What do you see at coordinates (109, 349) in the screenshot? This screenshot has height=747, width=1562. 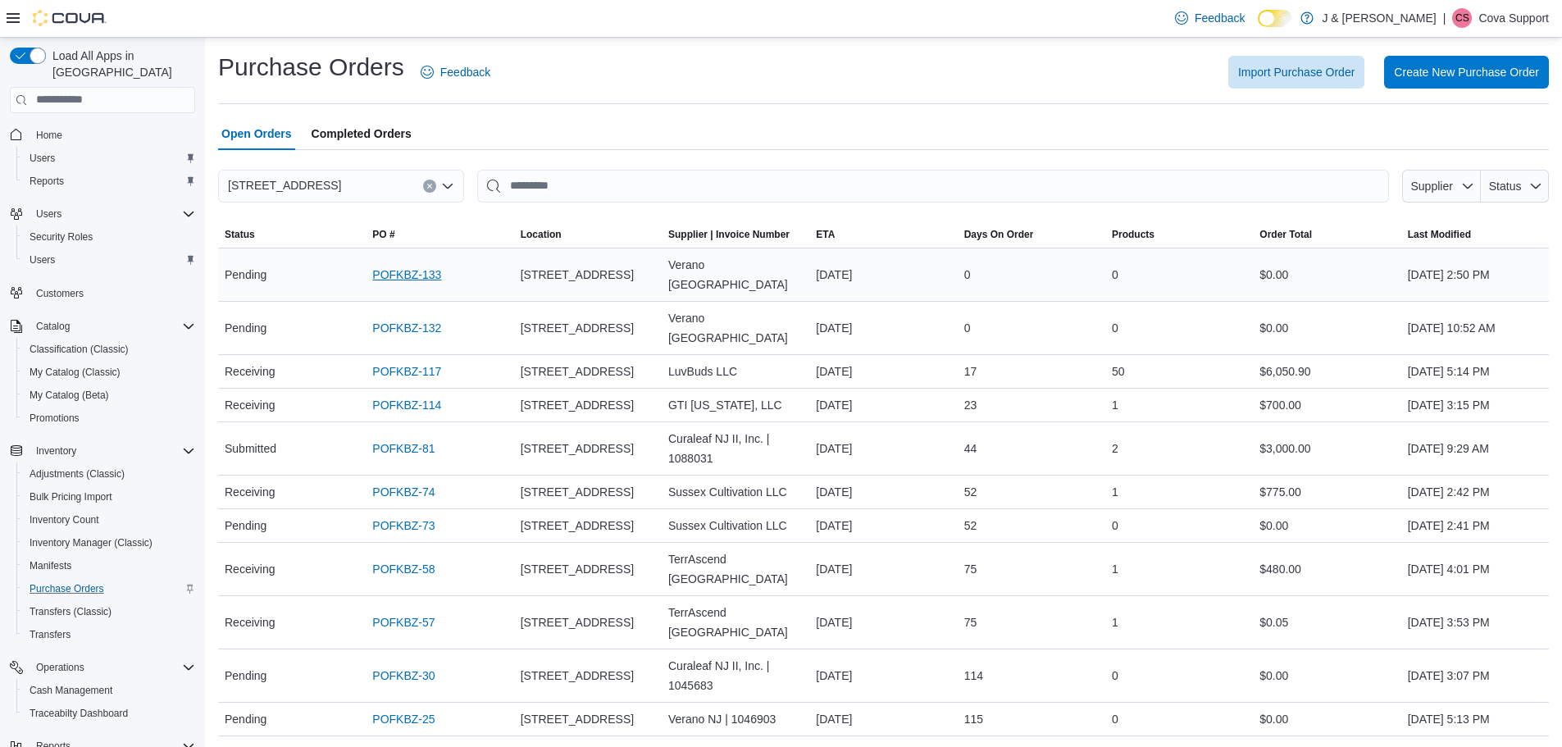 I see `button: Classification (Classic)` at bounding box center [109, 349].